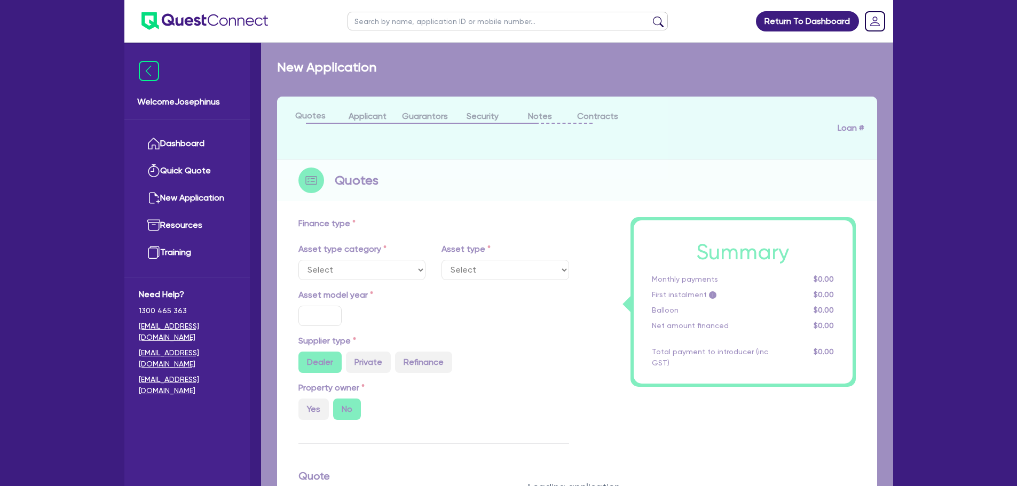  I want to click on img: new-application, so click(154, 198).